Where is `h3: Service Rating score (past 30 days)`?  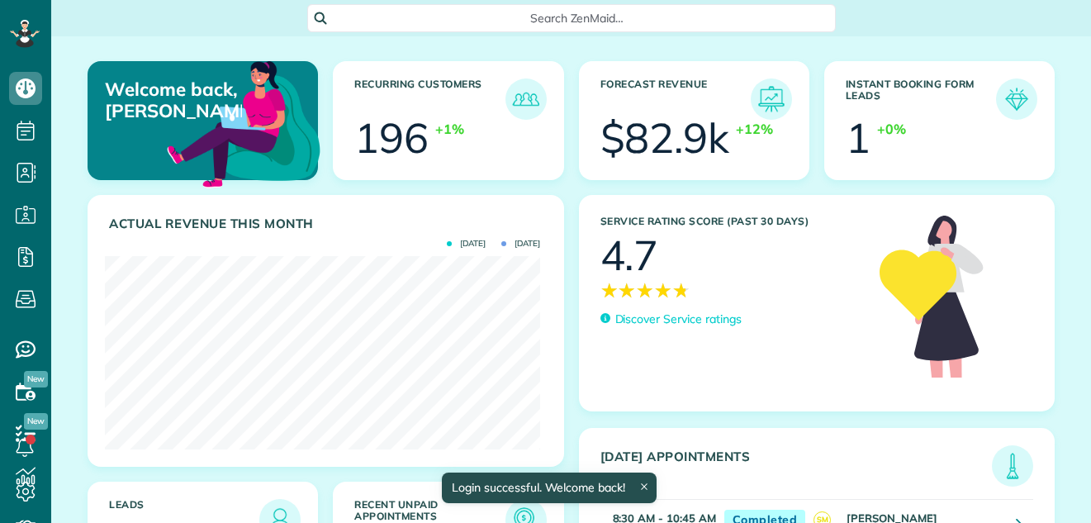 h3: Service Rating score (past 30 days) is located at coordinates (732, 221).